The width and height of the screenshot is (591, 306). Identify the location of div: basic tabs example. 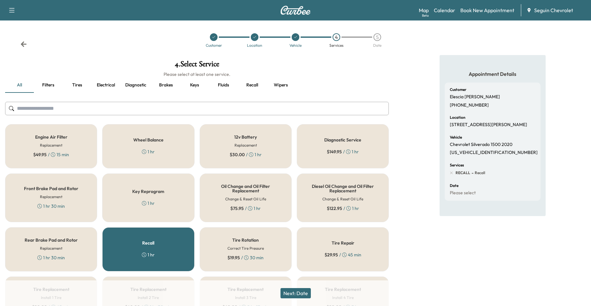
(197, 85).